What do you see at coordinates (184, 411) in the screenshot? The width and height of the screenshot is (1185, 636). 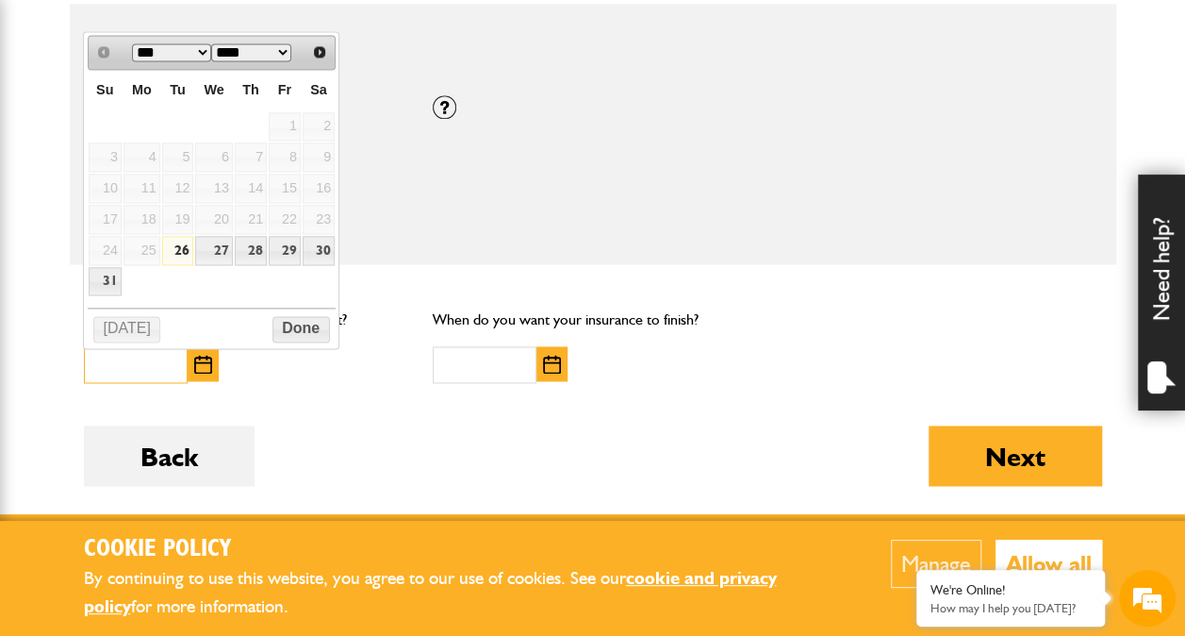 I see `textarea: Type your message and hit 'Enter'` at bounding box center [184, 411].